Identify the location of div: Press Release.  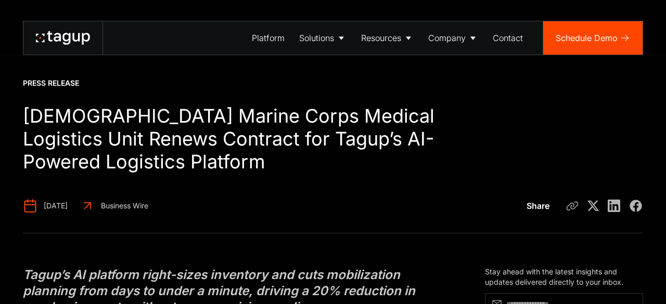
(51, 83).